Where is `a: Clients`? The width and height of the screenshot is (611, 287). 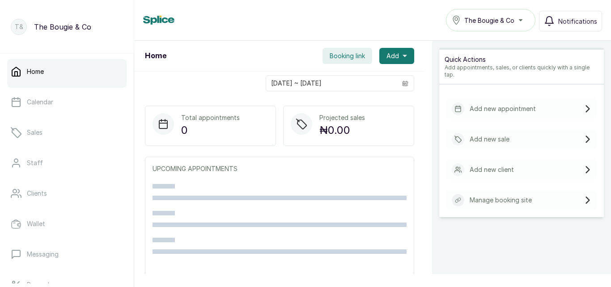 a: Clients is located at coordinates (67, 193).